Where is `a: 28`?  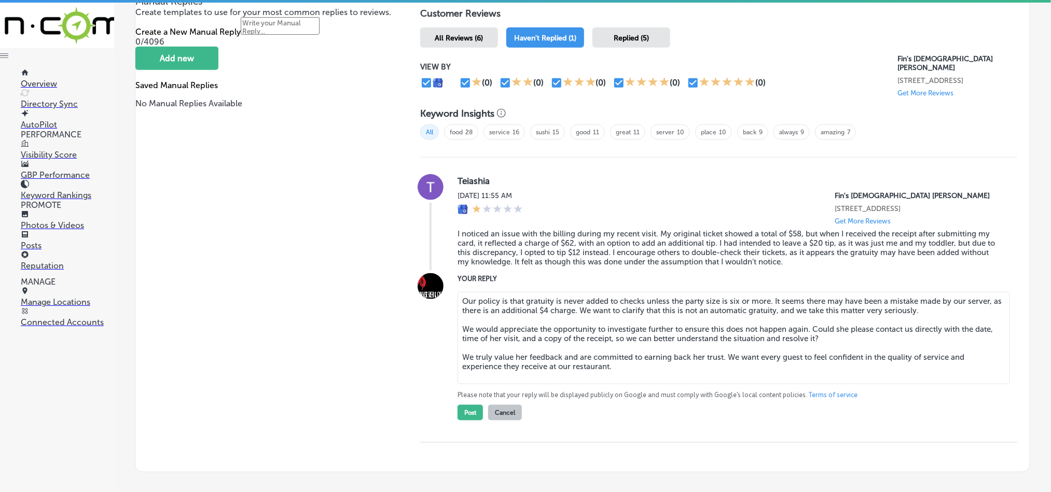 a: 28 is located at coordinates (469, 132).